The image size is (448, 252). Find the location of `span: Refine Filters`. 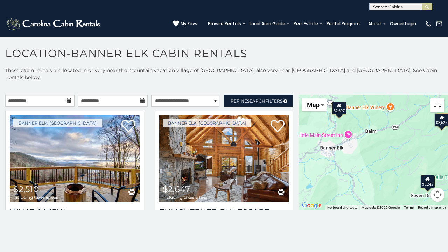

span: Refine Filters is located at coordinates (256, 101).